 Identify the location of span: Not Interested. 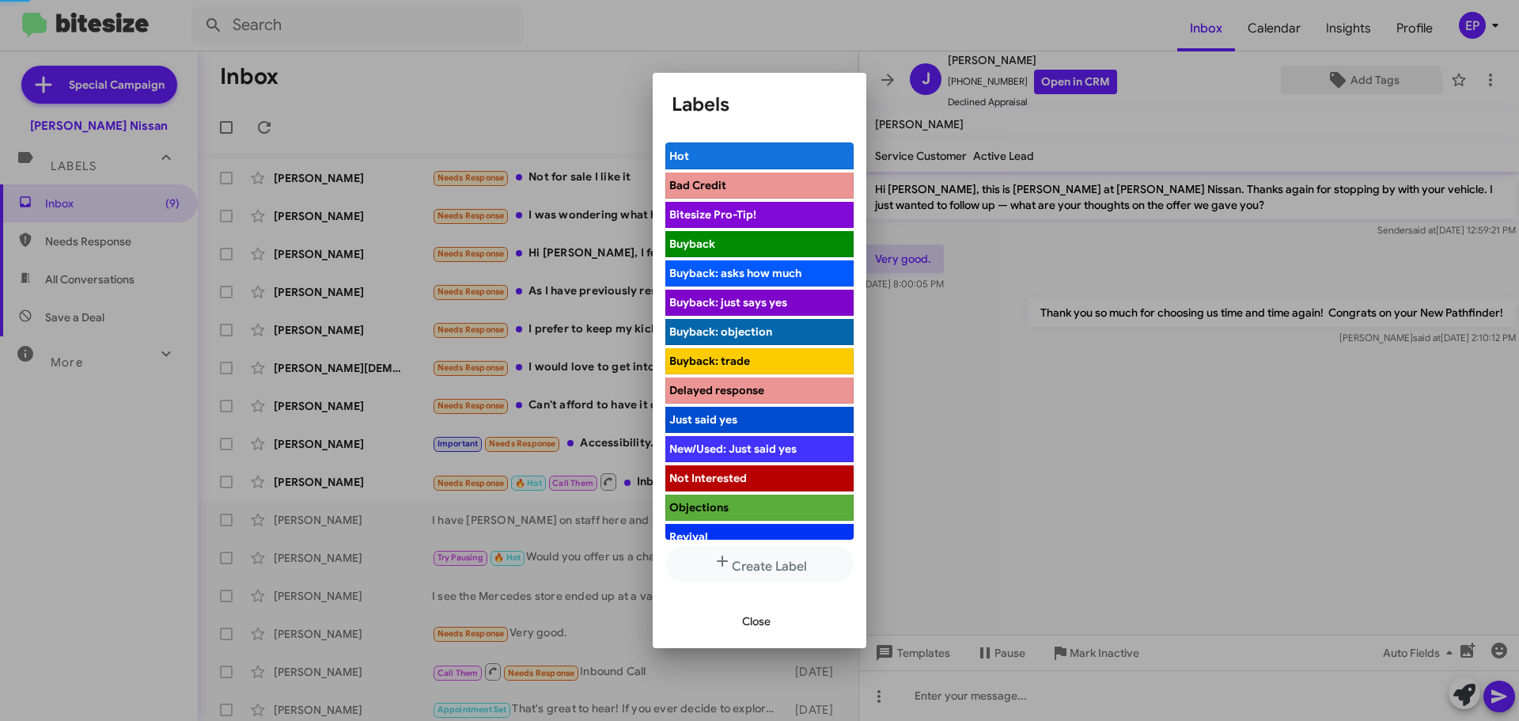
(708, 478).